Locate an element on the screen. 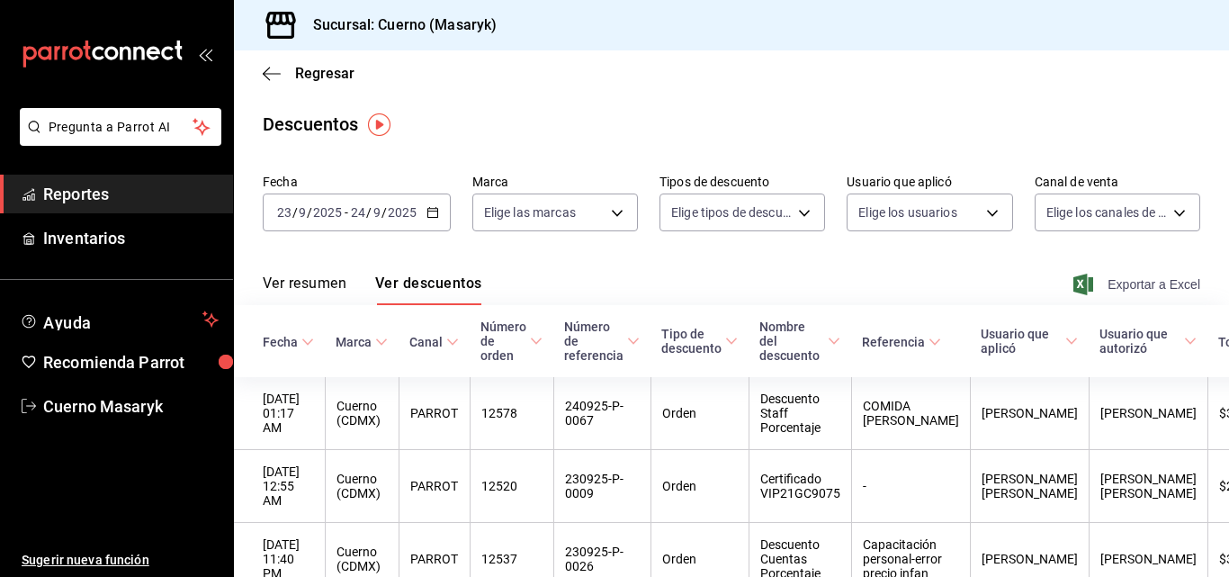 This screenshot has width=1229, height=577. span: Sugerir nueva función is located at coordinates (120, 560).